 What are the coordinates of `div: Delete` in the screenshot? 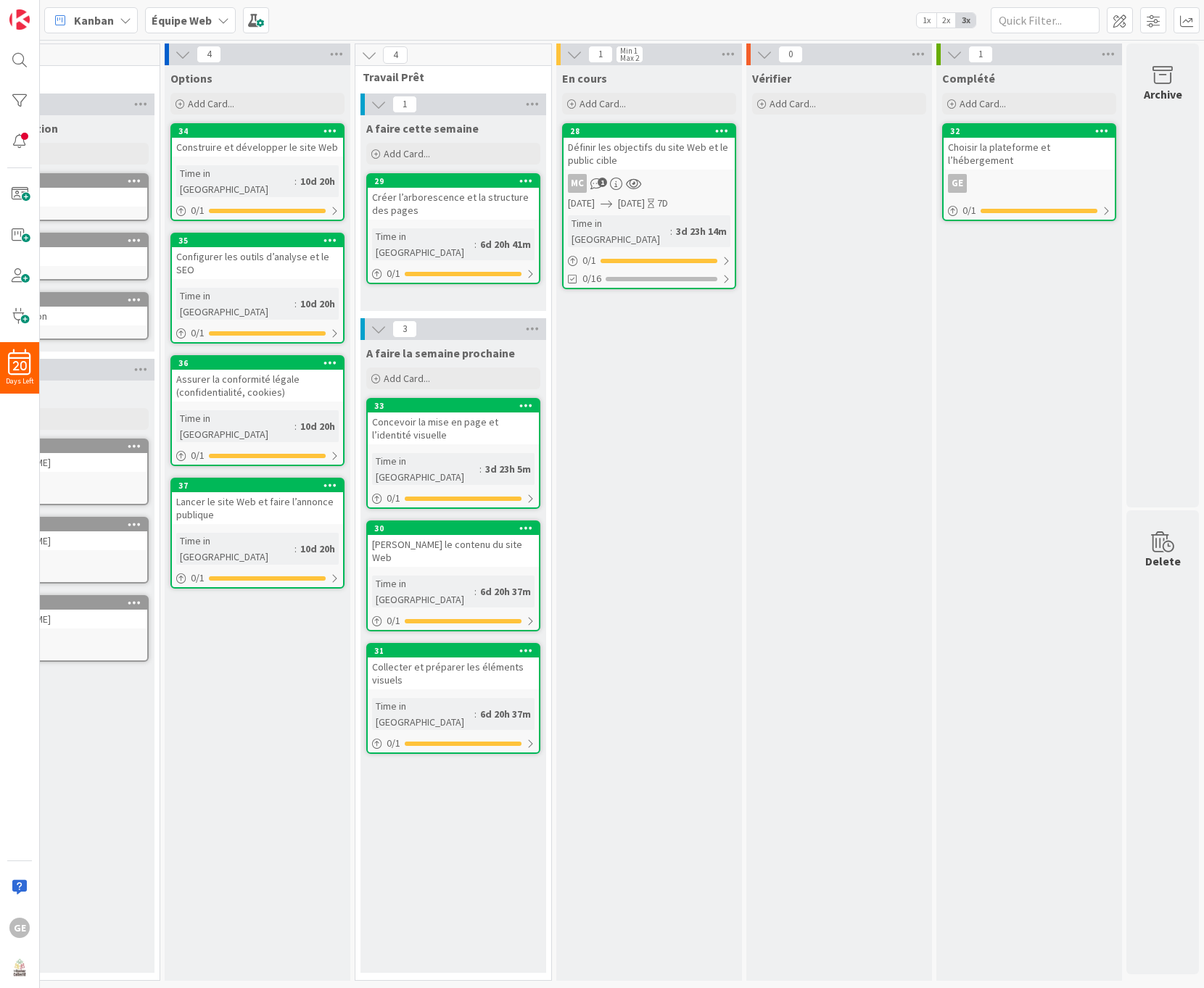 It's located at (1162, 561).